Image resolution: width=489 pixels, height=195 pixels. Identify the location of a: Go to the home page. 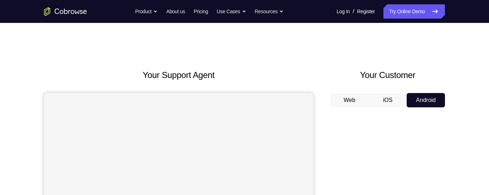
(65, 11).